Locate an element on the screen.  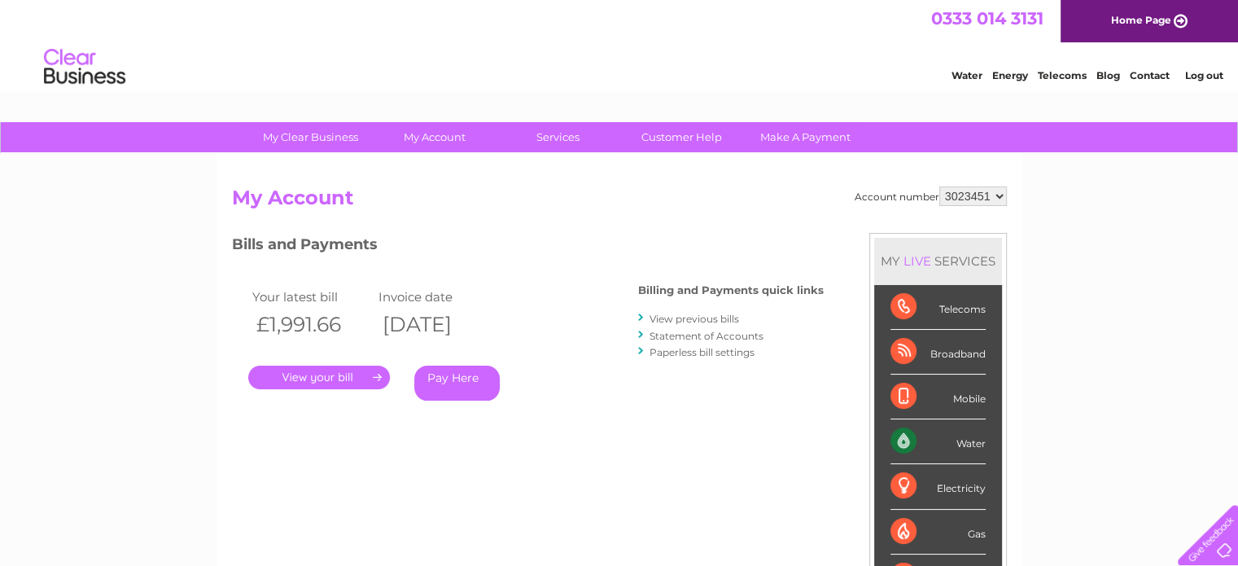
span: 0333 014 3131 is located at coordinates (987, 18).